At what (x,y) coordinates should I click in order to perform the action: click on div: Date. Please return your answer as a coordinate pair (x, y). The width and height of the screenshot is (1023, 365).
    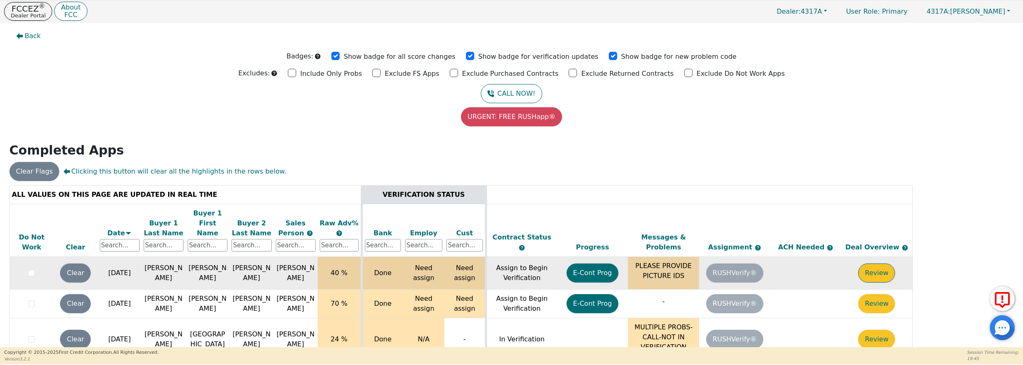
    Looking at the image, I should click on (120, 233).